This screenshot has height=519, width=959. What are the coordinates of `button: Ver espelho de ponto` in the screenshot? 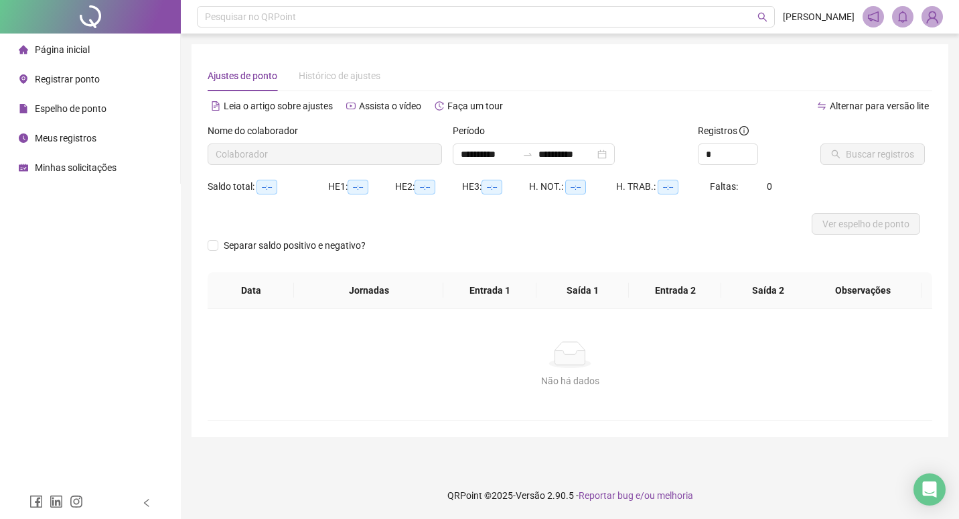 It's located at (866, 224).